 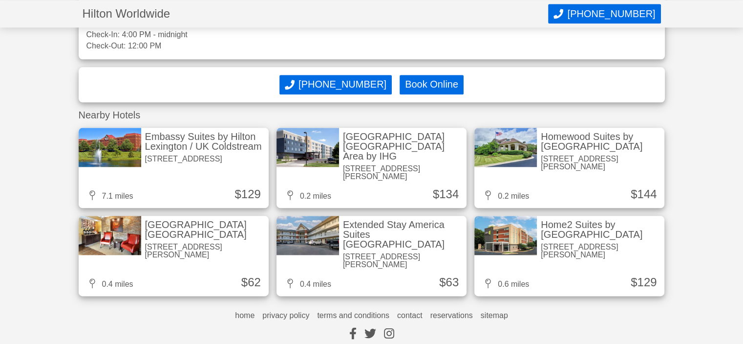 What do you see at coordinates (308, 235) in the screenshot?
I see `img: Extended Stay America Suites Lexington Nicholasville Road` at bounding box center [308, 235].